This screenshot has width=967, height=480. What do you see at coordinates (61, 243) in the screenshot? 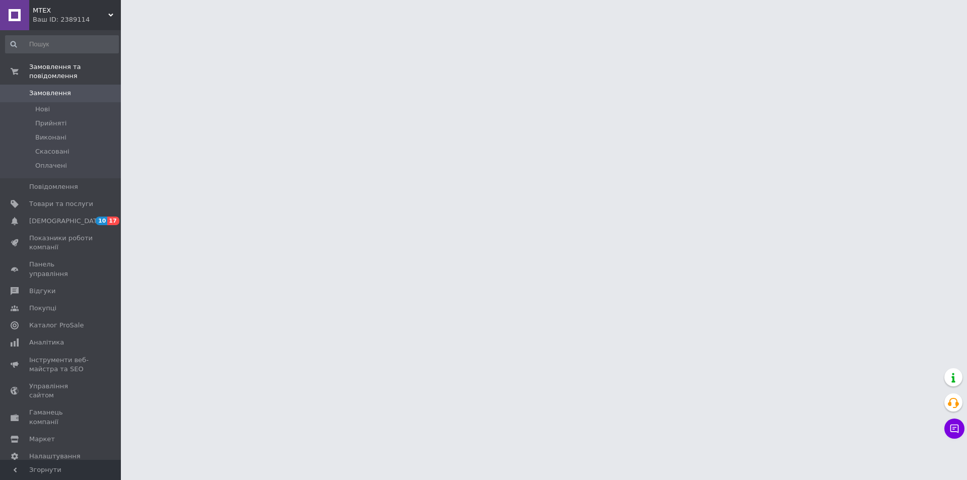
I see `span: Показники роботи компанії` at bounding box center [61, 243].